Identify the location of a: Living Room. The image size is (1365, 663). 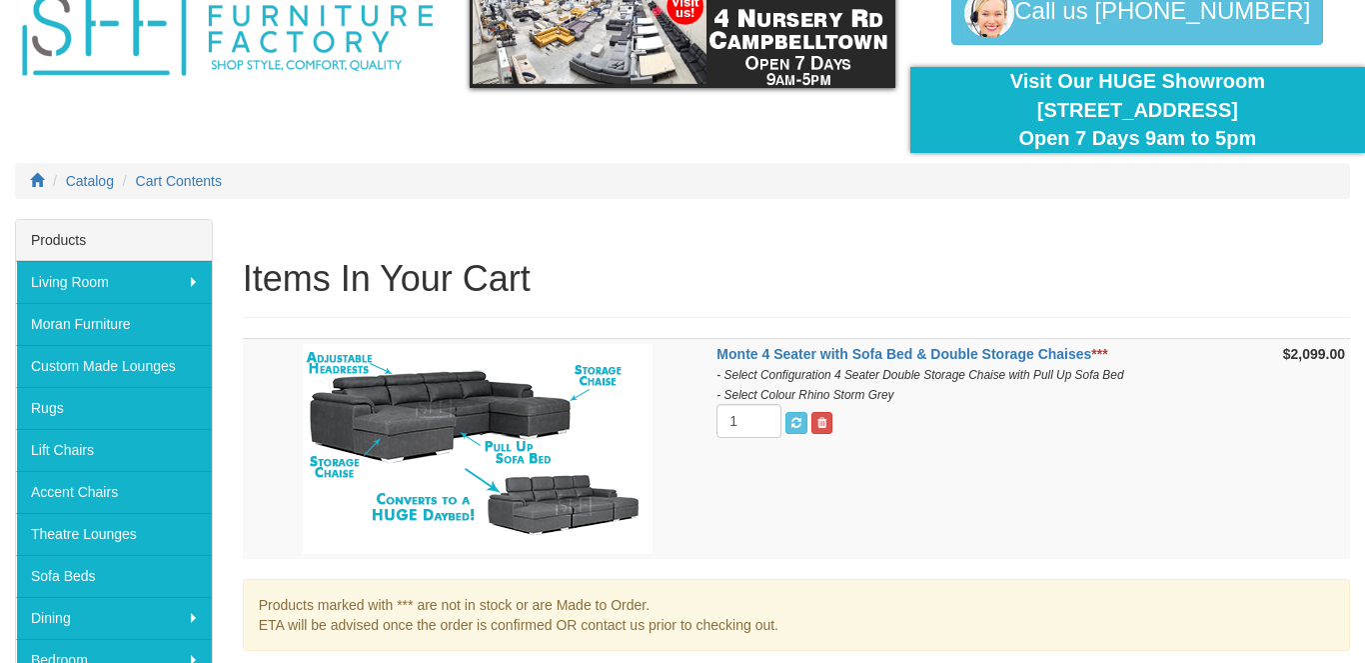
(114, 282).